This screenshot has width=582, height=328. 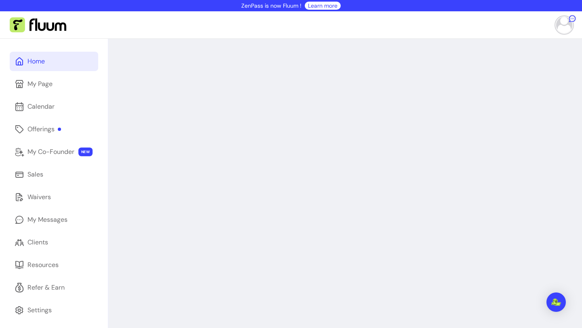 I want to click on a: Refer & Earn, so click(x=54, y=288).